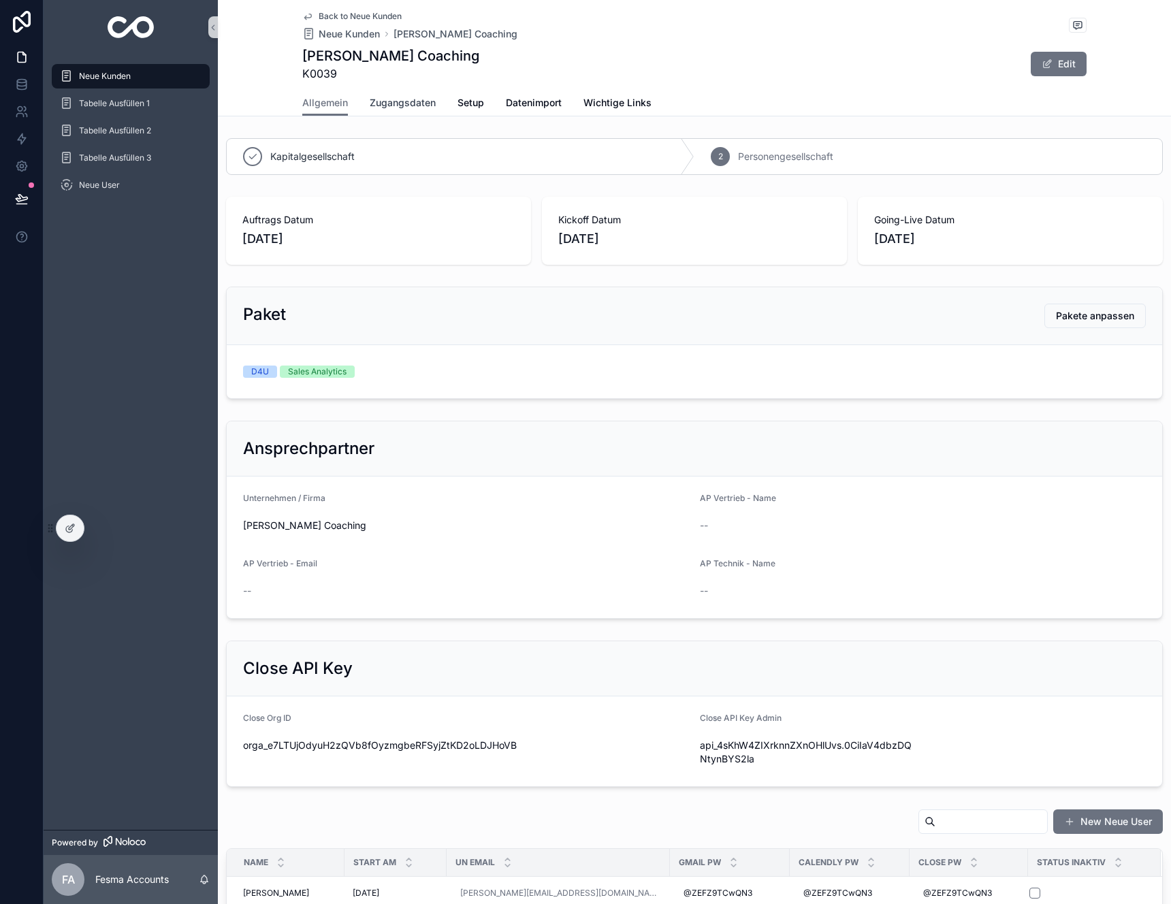  What do you see at coordinates (131, 135) in the screenshot?
I see `div: scrollable content` at bounding box center [131, 135].